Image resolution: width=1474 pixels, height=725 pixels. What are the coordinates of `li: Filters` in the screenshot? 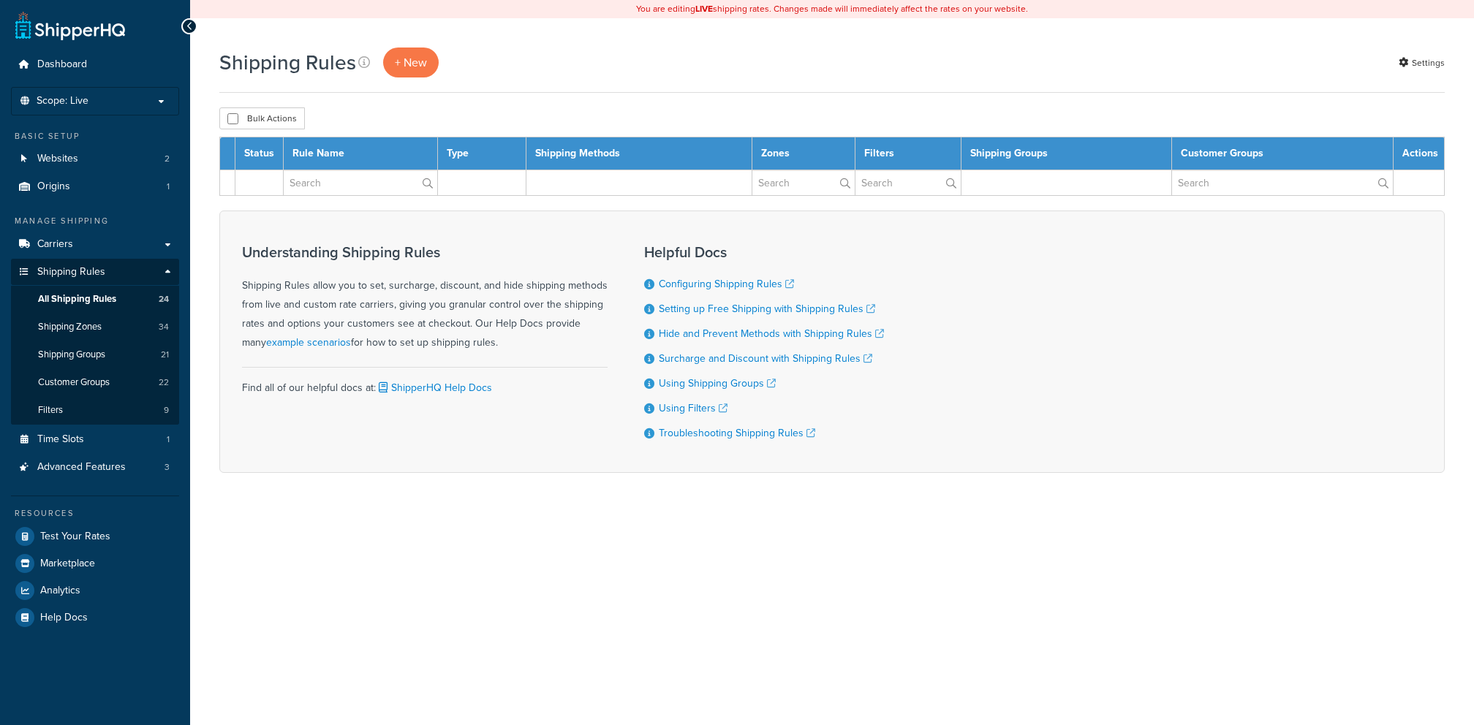 It's located at (95, 410).